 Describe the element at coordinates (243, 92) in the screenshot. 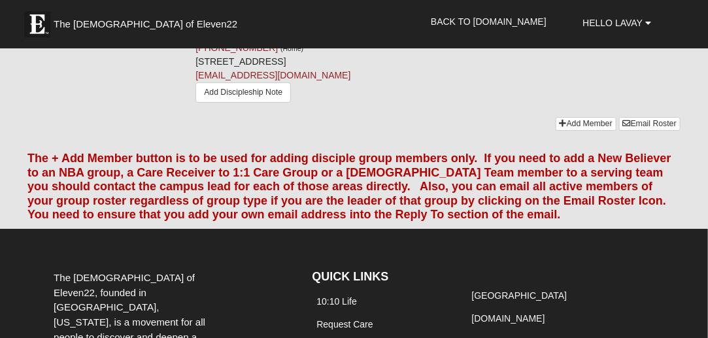

I see `a: Add Discipleship Note` at that location.